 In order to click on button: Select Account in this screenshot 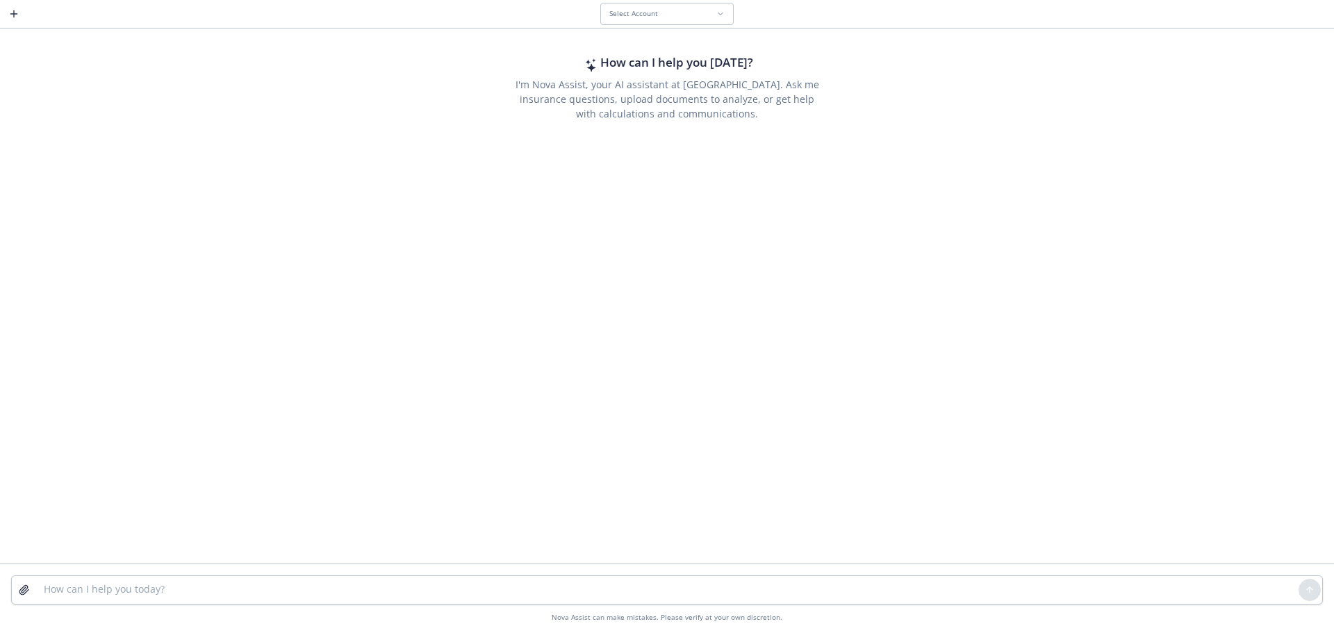, I will do `click(667, 14)`.